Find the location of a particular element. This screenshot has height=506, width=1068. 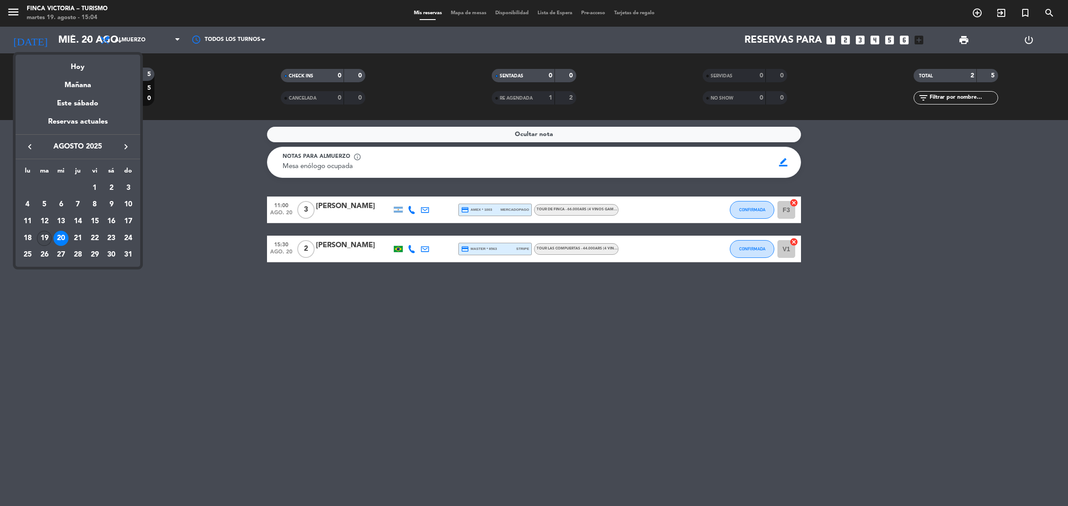

td: 25 de agosto de 2025 is located at coordinates (28, 255).